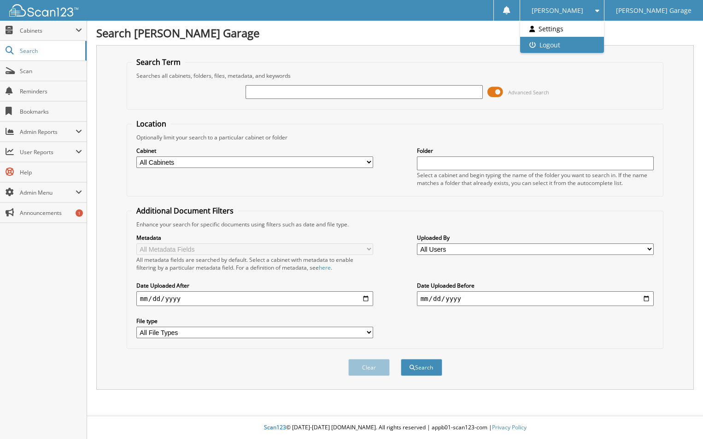 This screenshot has width=703, height=439. Describe the element at coordinates (528, 92) in the screenshot. I see `span: Advanced Search` at that location.